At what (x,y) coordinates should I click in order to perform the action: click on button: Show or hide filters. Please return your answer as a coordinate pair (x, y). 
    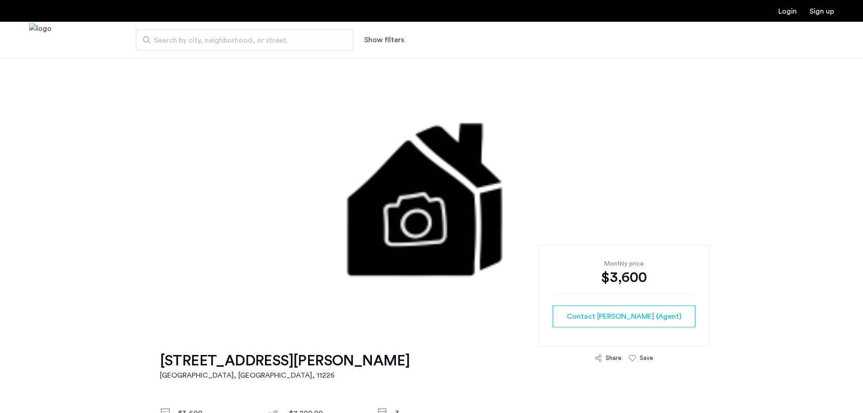
    Looking at the image, I should click on (384, 40).